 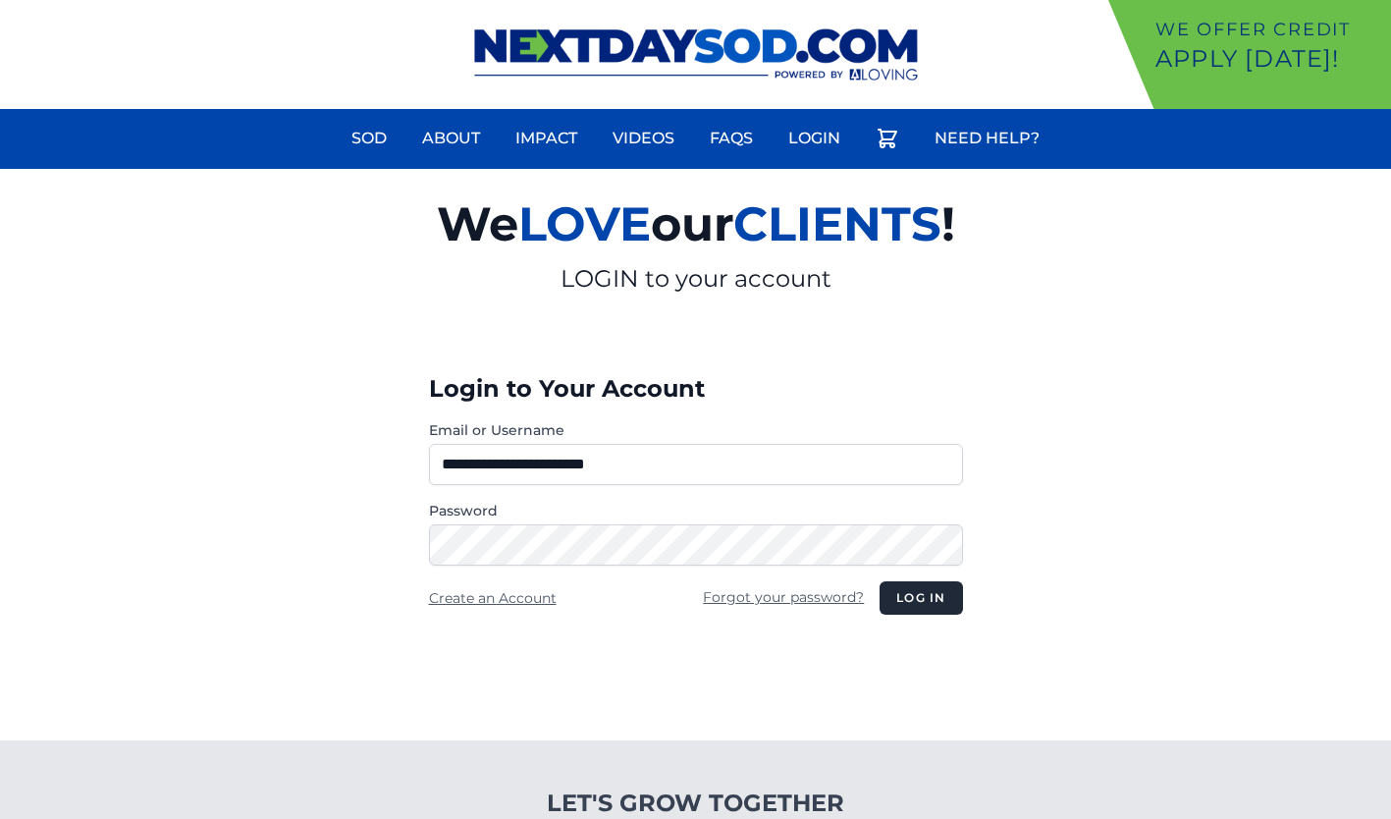 I want to click on h4: Let's Grow Together, so click(x=695, y=803).